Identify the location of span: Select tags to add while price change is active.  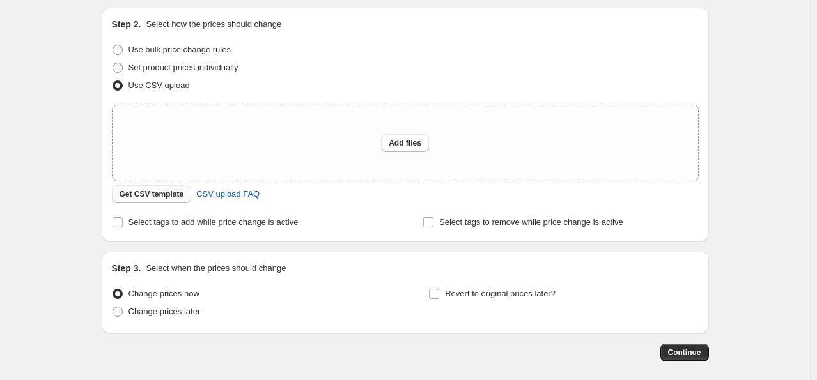
(213, 222).